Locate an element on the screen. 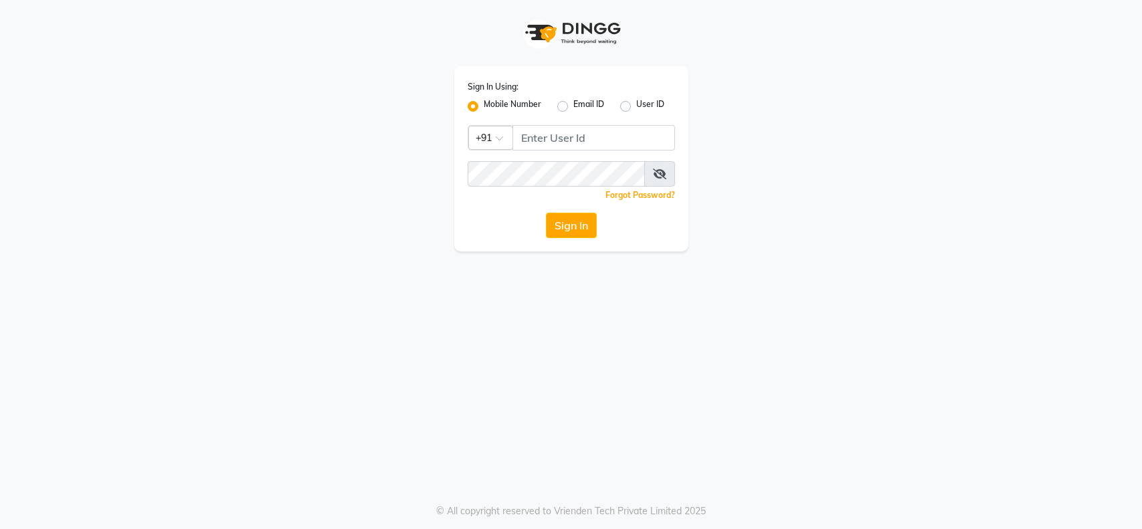 This screenshot has width=1142, height=529. label: Email ID is located at coordinates (589, 106).